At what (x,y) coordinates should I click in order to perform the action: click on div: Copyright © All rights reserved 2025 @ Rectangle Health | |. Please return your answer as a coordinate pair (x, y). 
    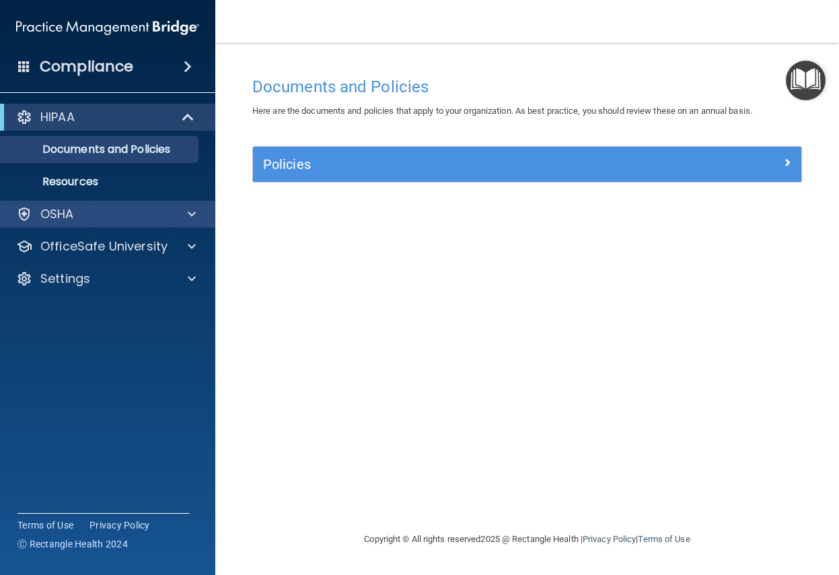
    Looking at the image, I should click on (528, 539).